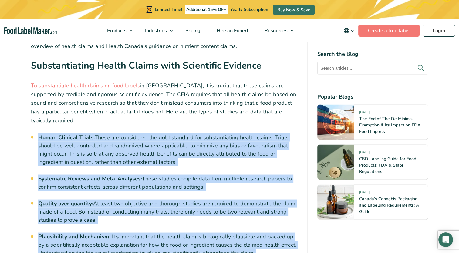  Describe the element at coordinates (65, 203) in the screenshot. I see `strong: Quality over quantity:` at that location.